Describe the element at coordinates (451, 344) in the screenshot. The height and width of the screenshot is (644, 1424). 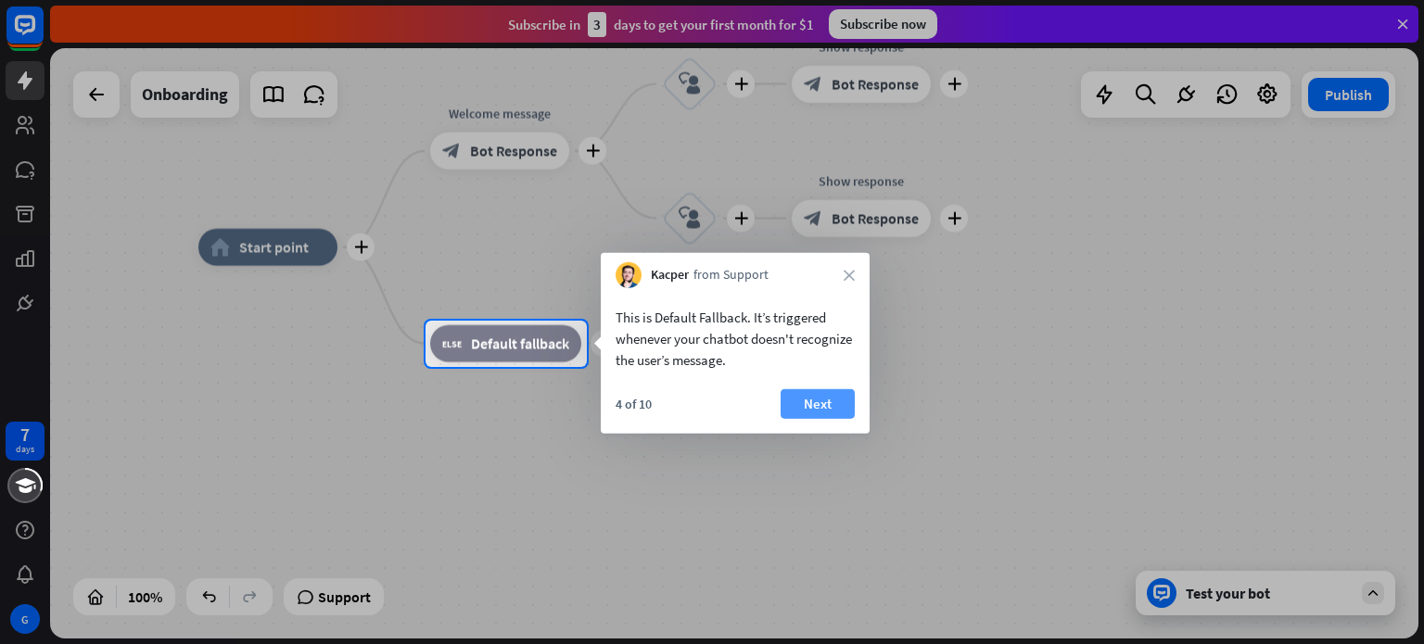
I see `i: block_fallback` at that location.